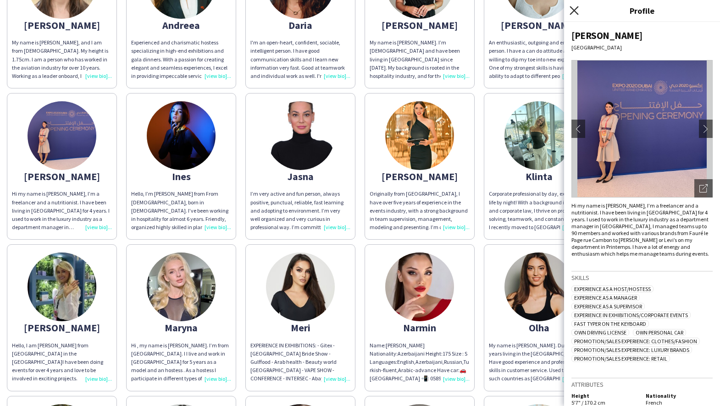 This screenshot has width=720, height=406. I want to click on span: Own Personal Car, so click(659, 332).